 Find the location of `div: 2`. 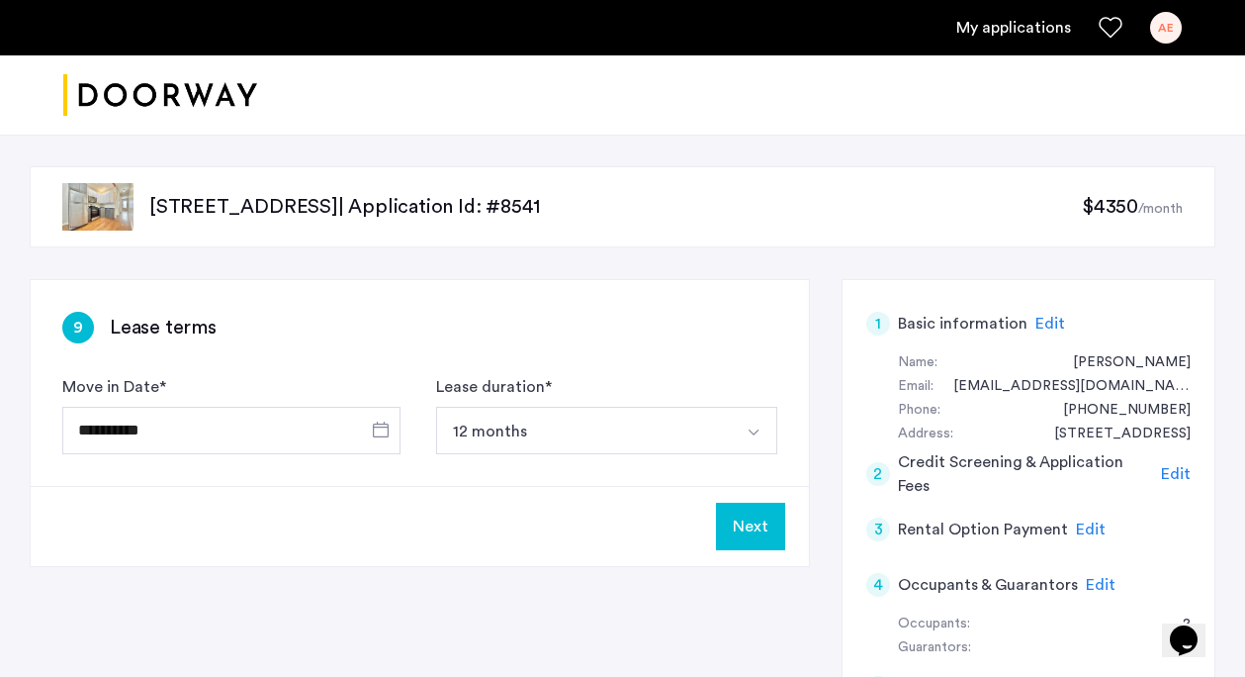

div: 2 is located at coordinates (878, 474).